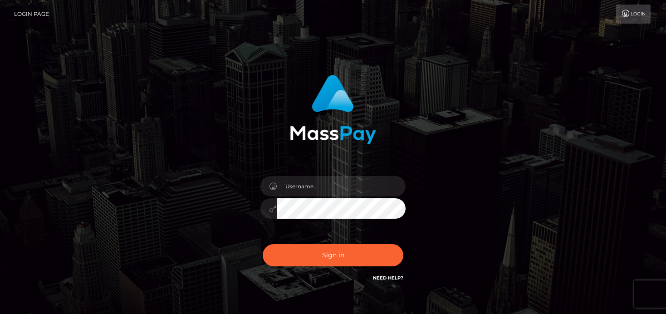  Describe the element at coordinates (31, 14) in the screenshot. I see `a: Login Page` at that location.